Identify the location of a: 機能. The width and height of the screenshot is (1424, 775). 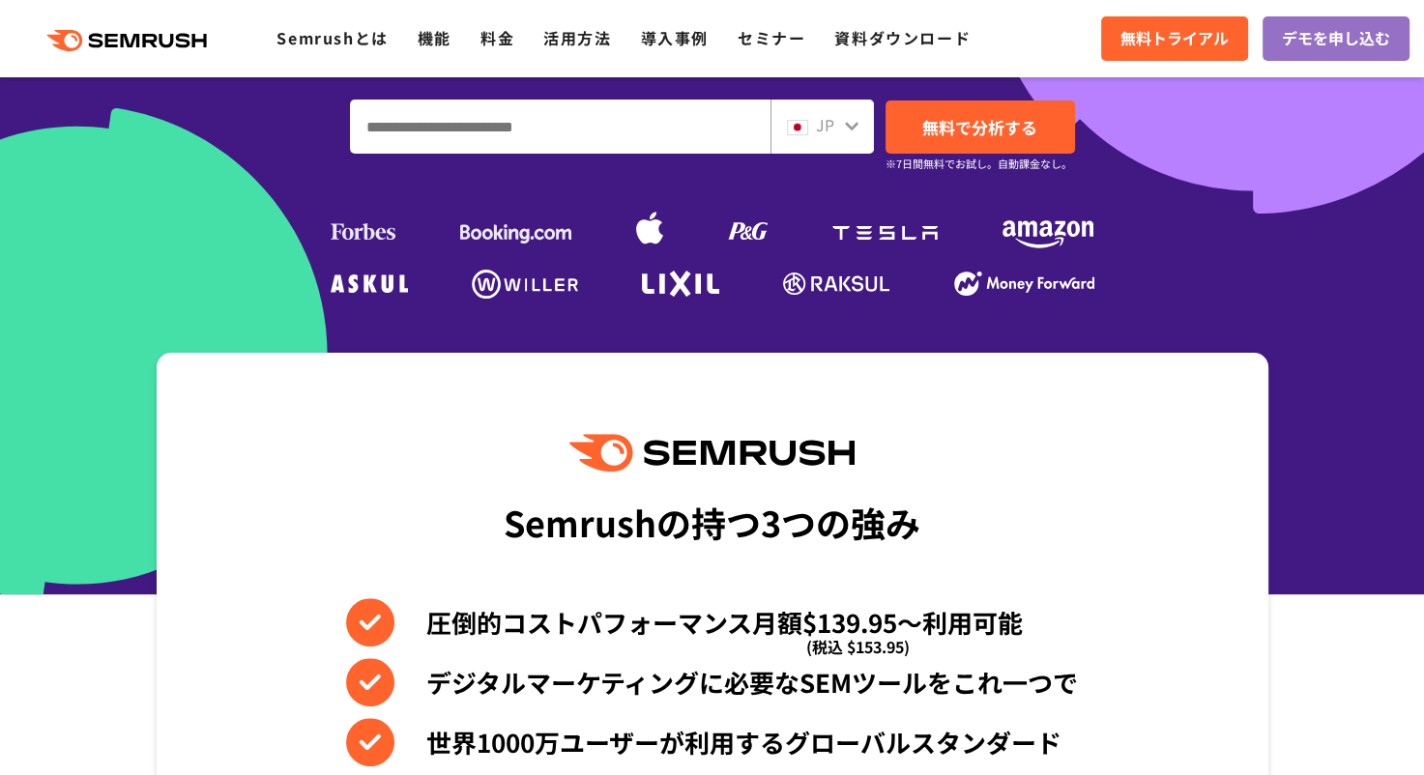
(434, 38).